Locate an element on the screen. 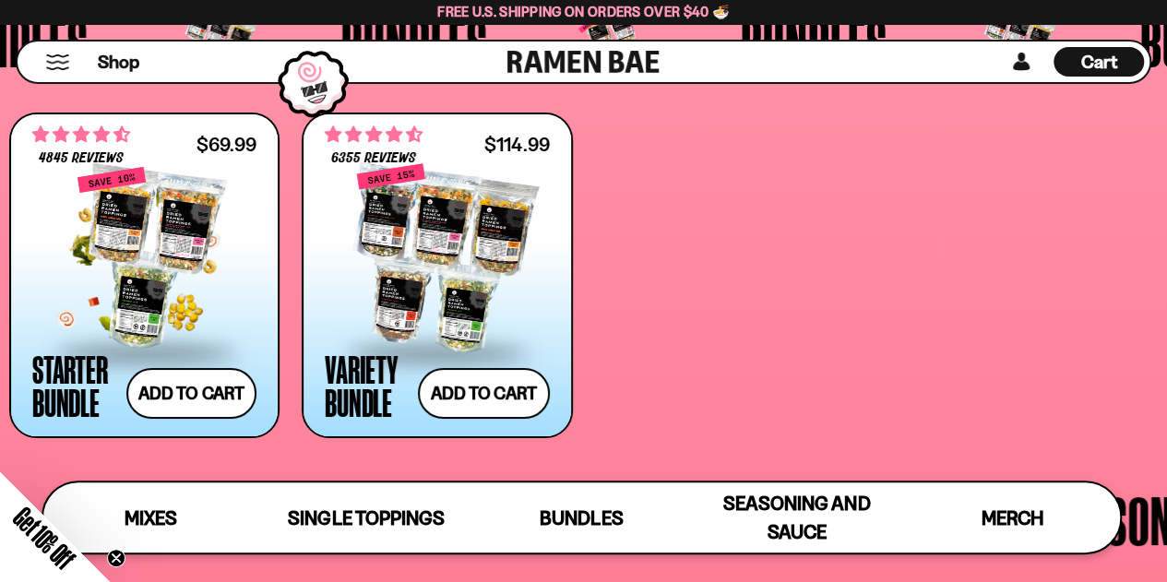 The height and width of the screenshot is (582, 1167). span: Mixes is located at coordinates (150, 518).